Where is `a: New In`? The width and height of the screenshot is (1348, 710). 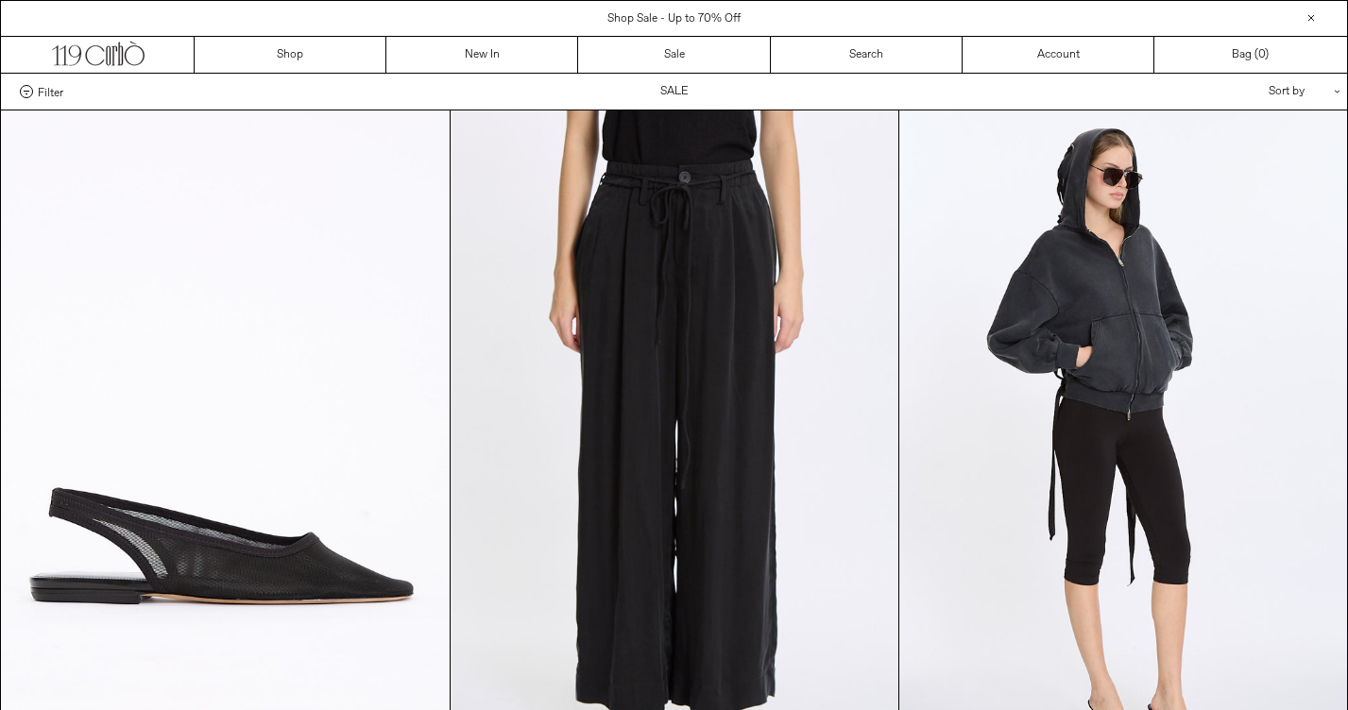 a: New In is located at coordinates (482, 55).